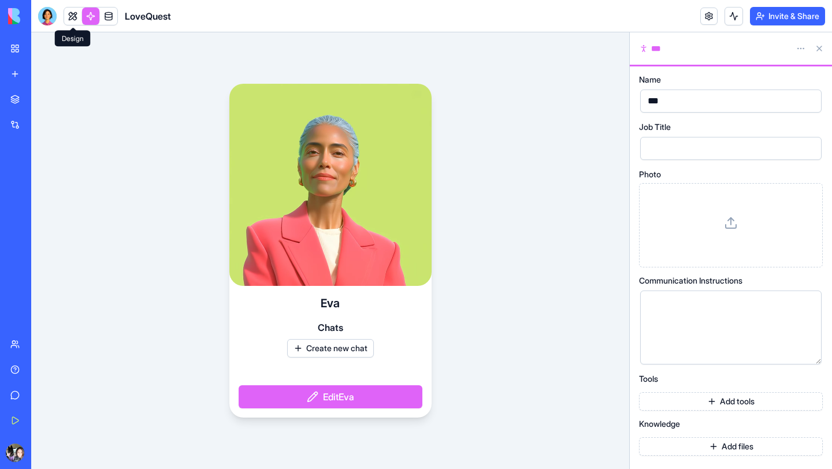 The width and height of the screenshot is (832, 469). What do you see at coordinates (650, 80) in the screenshot?
I see `span: Name` at bounding box center [650, 80].